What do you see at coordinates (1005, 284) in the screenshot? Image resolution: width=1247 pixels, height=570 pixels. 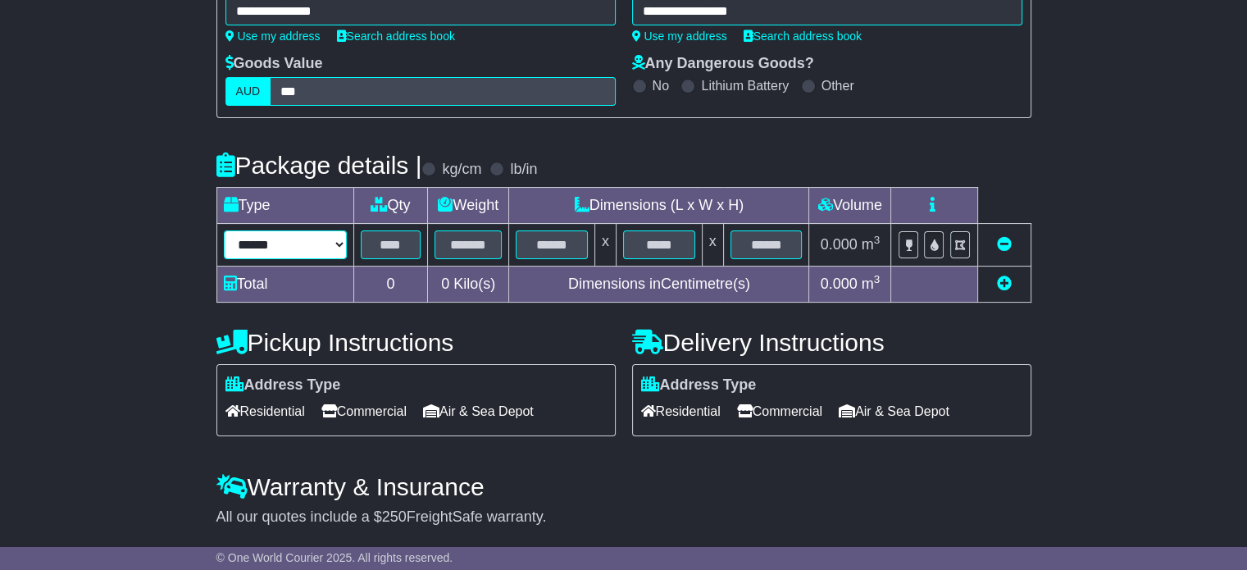 I see `a: Add new item` at bounding box center [1005, 284].